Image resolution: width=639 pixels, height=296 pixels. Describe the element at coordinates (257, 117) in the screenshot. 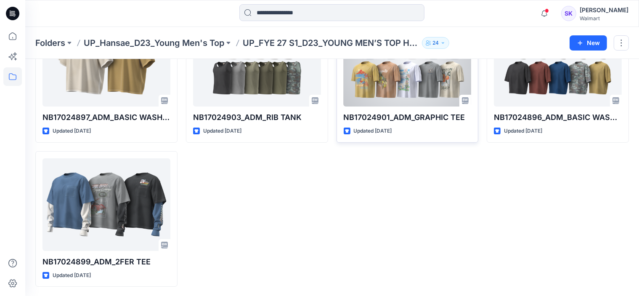

I see `p: NB17024903_ADM_RIB TANK` at that location.